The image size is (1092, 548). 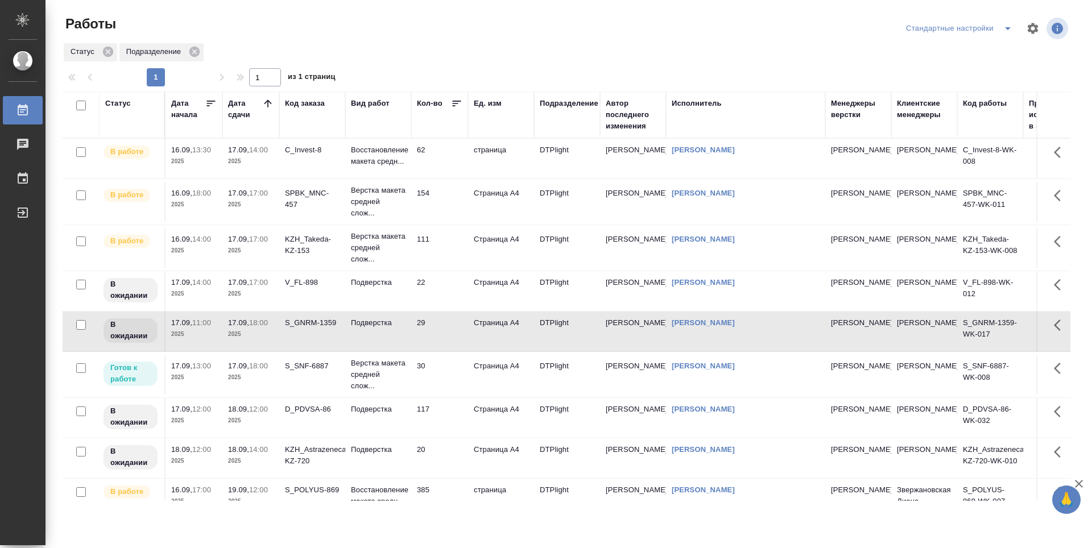 What do you see at coordinates (859, 109) in the screenshot?
I see `div: Менеджеры верстки` at bounding box center [859, 109].